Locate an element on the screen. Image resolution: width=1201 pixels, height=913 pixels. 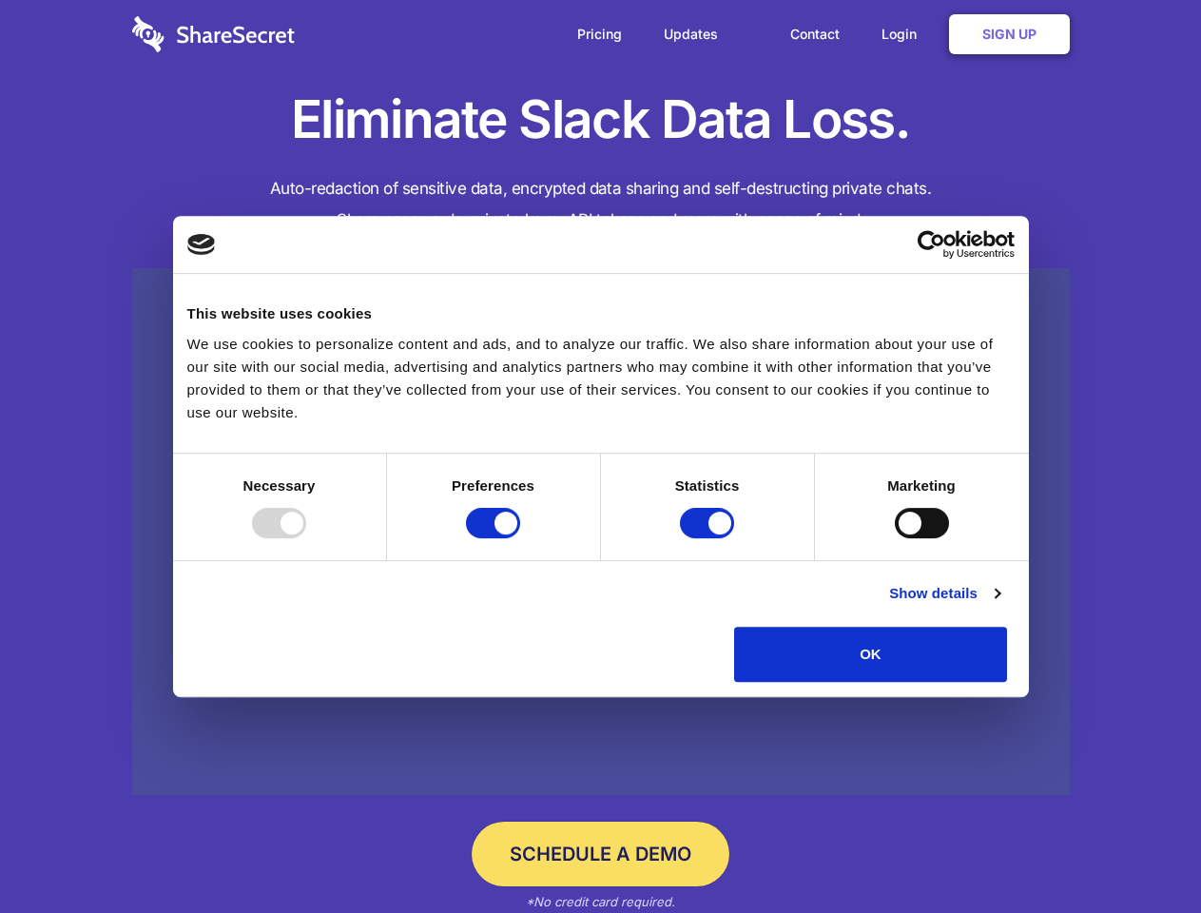
a: Wistia video thumbnail is located at coordinates (601, 531).